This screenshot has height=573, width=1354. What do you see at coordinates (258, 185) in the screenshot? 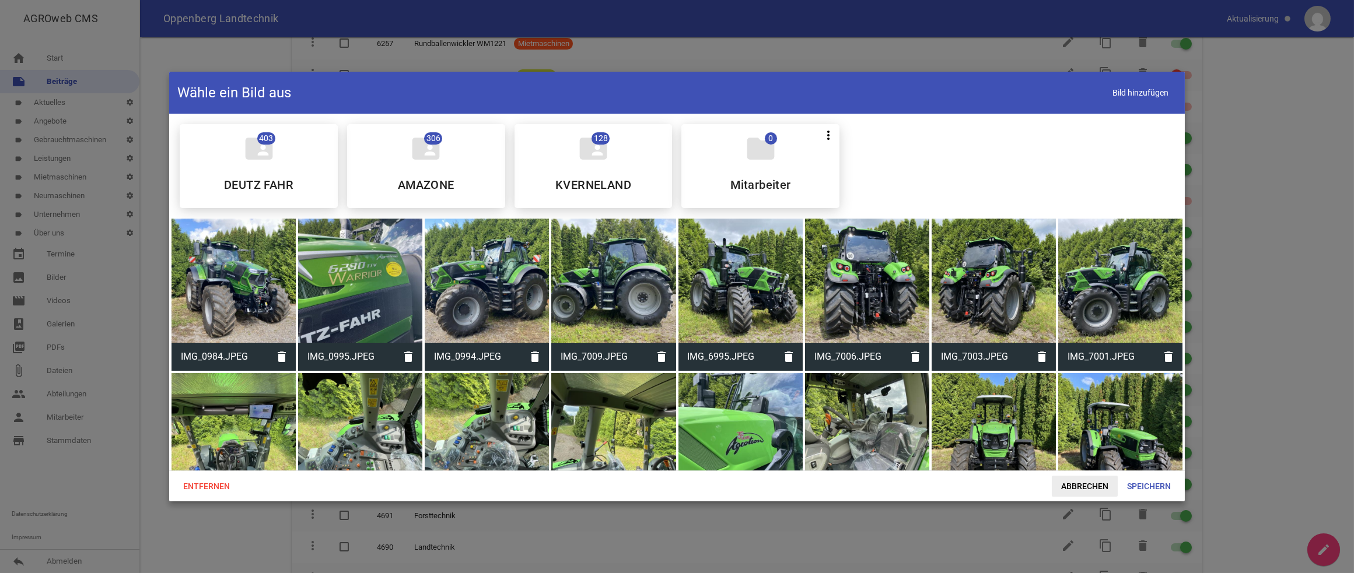
I see `h5: DEUTZ FAHR` at bounding box center [258, 185].